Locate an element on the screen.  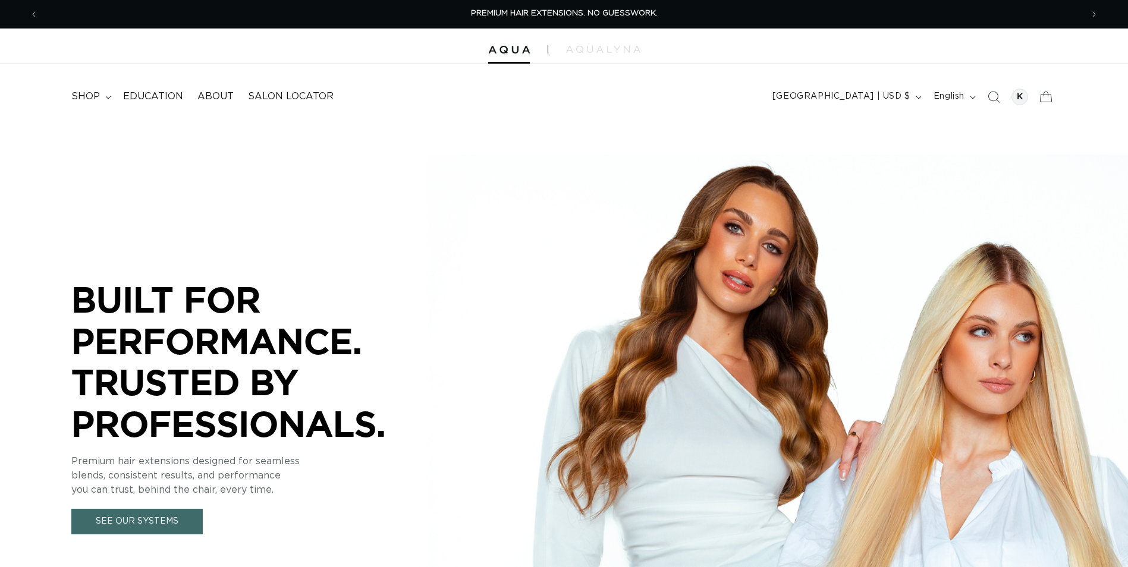
a: Education is located at coordinates (153, 96).